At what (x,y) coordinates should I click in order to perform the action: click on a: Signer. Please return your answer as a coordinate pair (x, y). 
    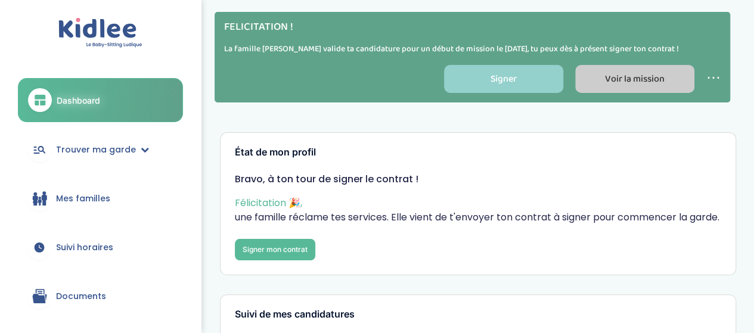
    Looking at the image, I should click on (503, 79).